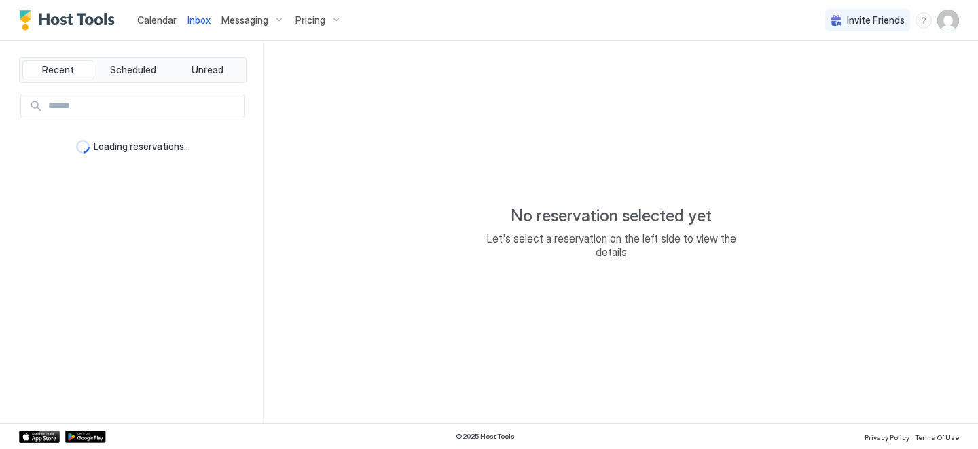  I want to click on button: Unread, so click(207, 70).